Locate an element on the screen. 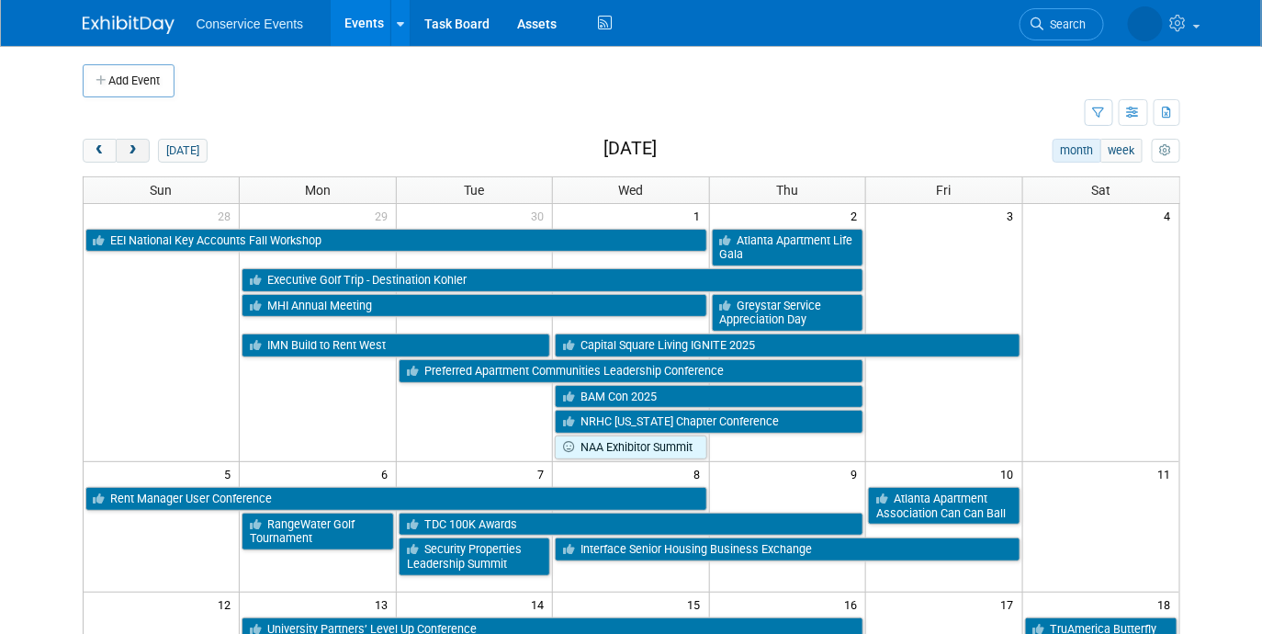  span: 4 is located at coordinates (1171, 215).